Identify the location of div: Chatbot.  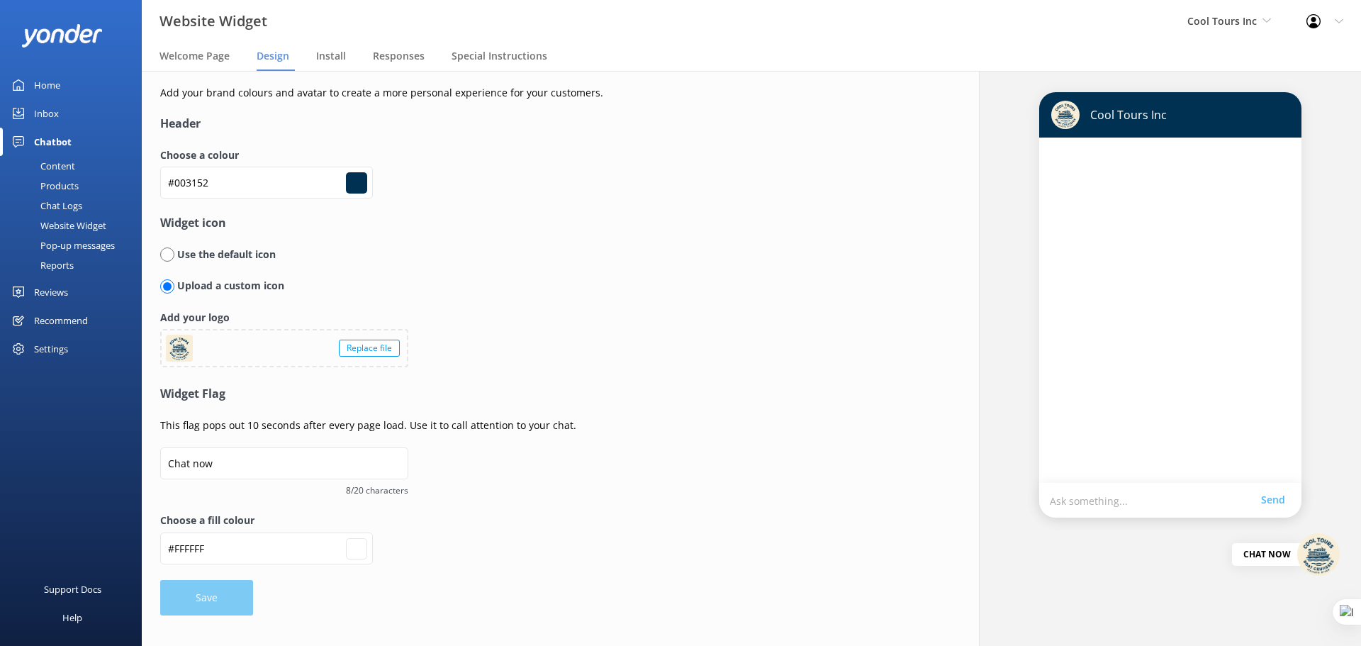
(52, 142).